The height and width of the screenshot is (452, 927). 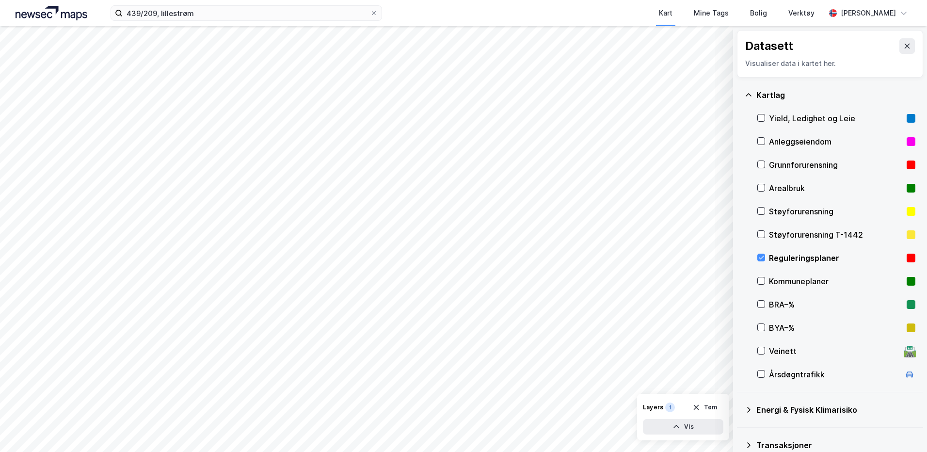 What do you see at coordinates (801, 13) in the screenshot?
I see `div: Verktøy` at bounding box center [801, 13].